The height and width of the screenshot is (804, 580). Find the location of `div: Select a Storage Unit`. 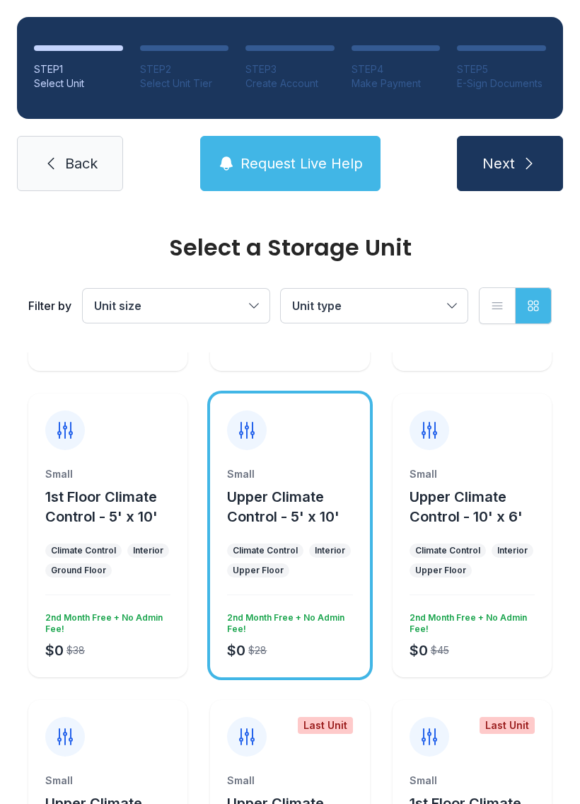

div: Select a Storage Unit is located at coordinates (290, 248).